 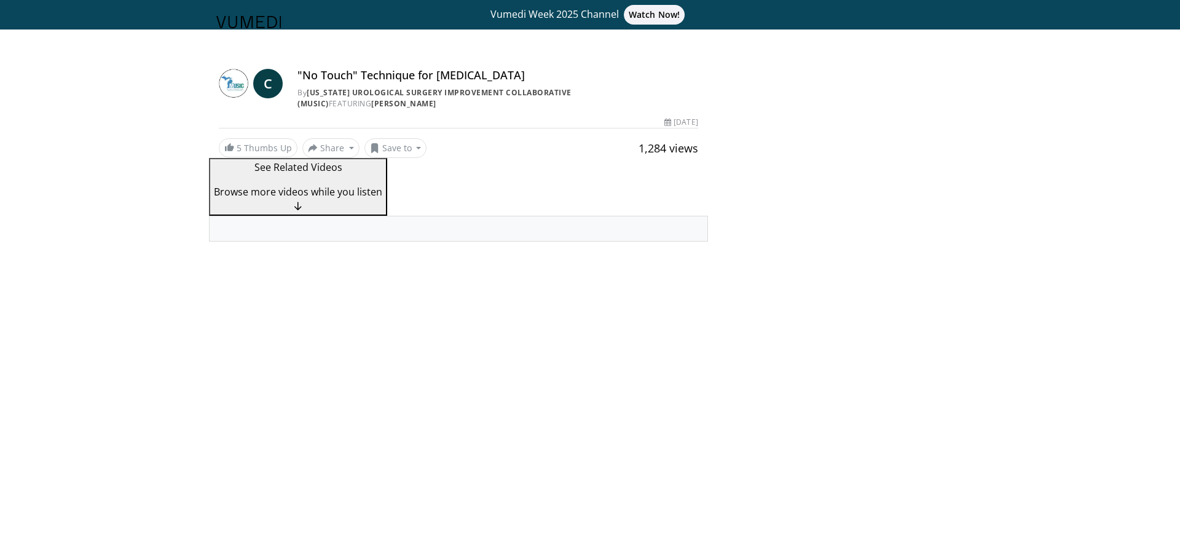 What do you see at coordinates (268, 84) in the screenshot?
I see `a: C` at bounding box center [268, 84].